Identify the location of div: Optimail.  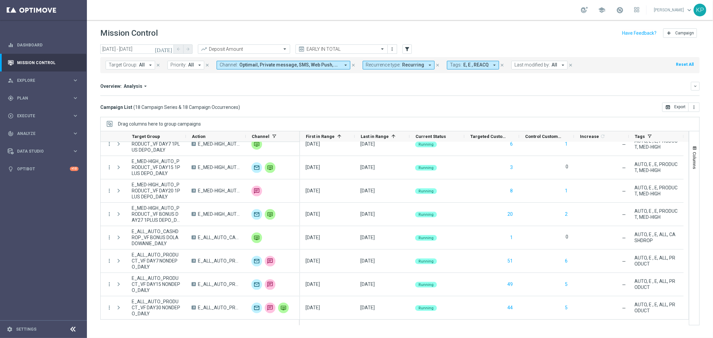
(257, 285).